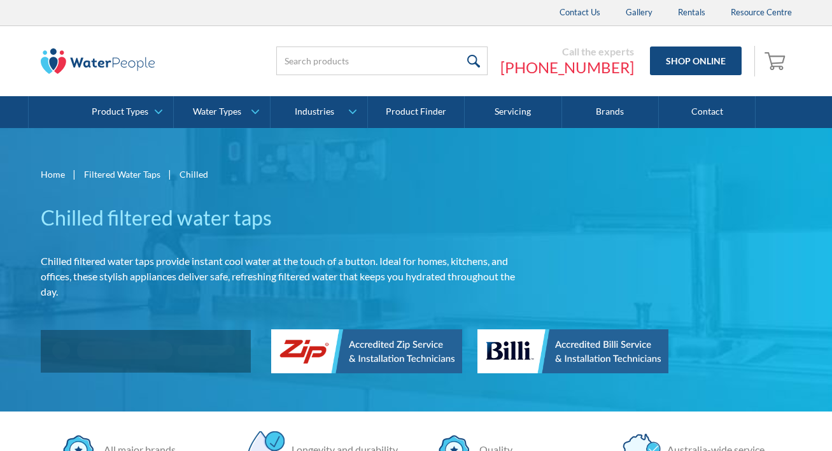 The image size is (832, 451). I want to click on div: Chilled, so click(194, 174).